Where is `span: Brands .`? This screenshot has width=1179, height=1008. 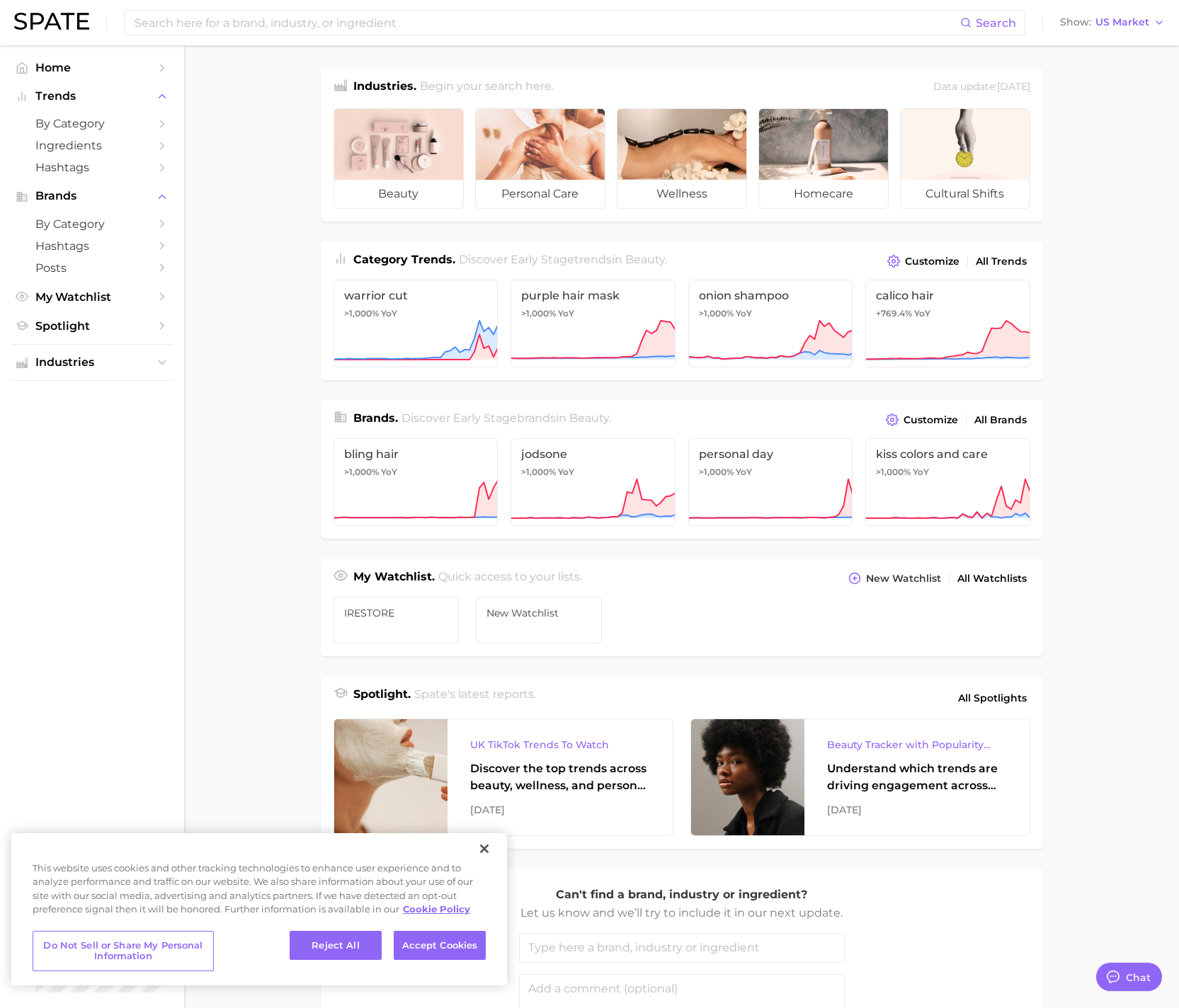 span: Brands . is located at coordinates (375, 417).